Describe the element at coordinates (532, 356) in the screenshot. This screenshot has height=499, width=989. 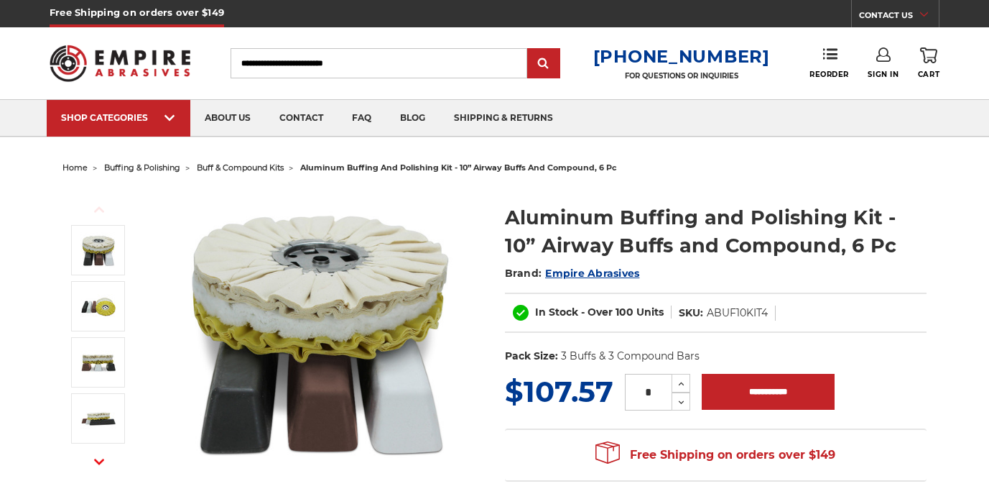
I see `dt: Pack Size:` at that location.